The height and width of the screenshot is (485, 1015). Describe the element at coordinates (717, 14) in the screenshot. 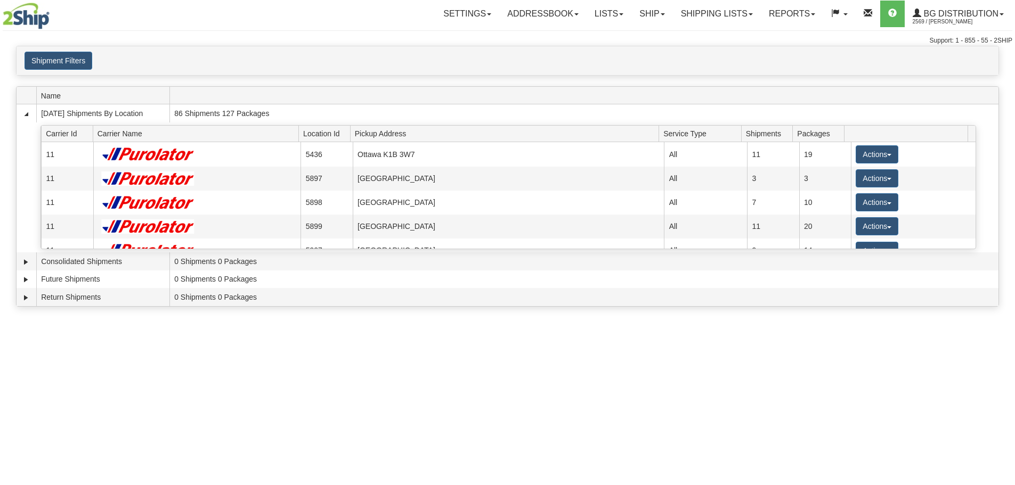

I see `a: Shipping lists` at that location.